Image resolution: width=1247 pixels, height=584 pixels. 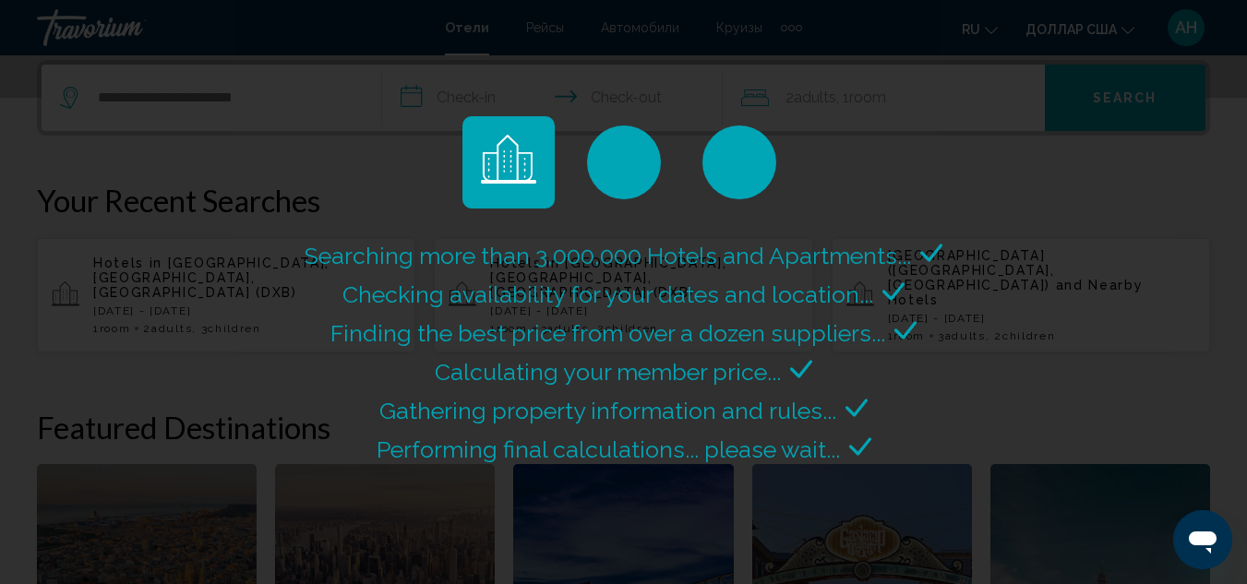 What do you see at coordinates (607, 372) in the screenshot?
I see `span: Calculating your member price...` at bounding box center [607, 372].